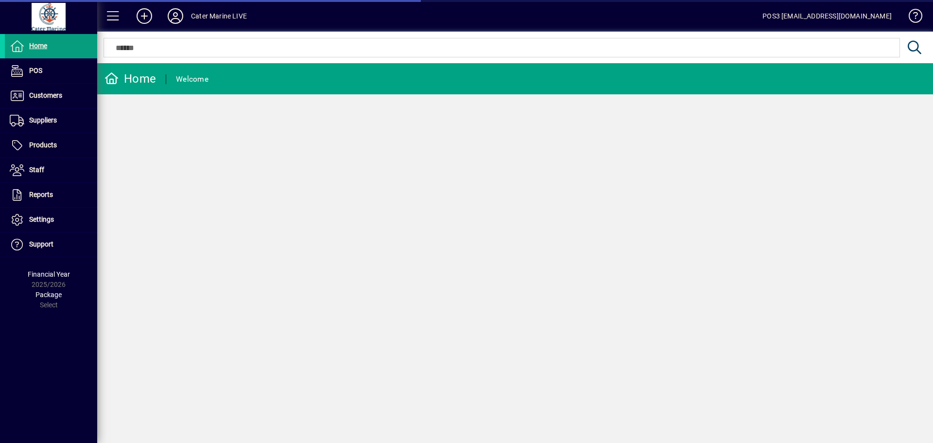  I want to click on span: Support, so click(41, 244).